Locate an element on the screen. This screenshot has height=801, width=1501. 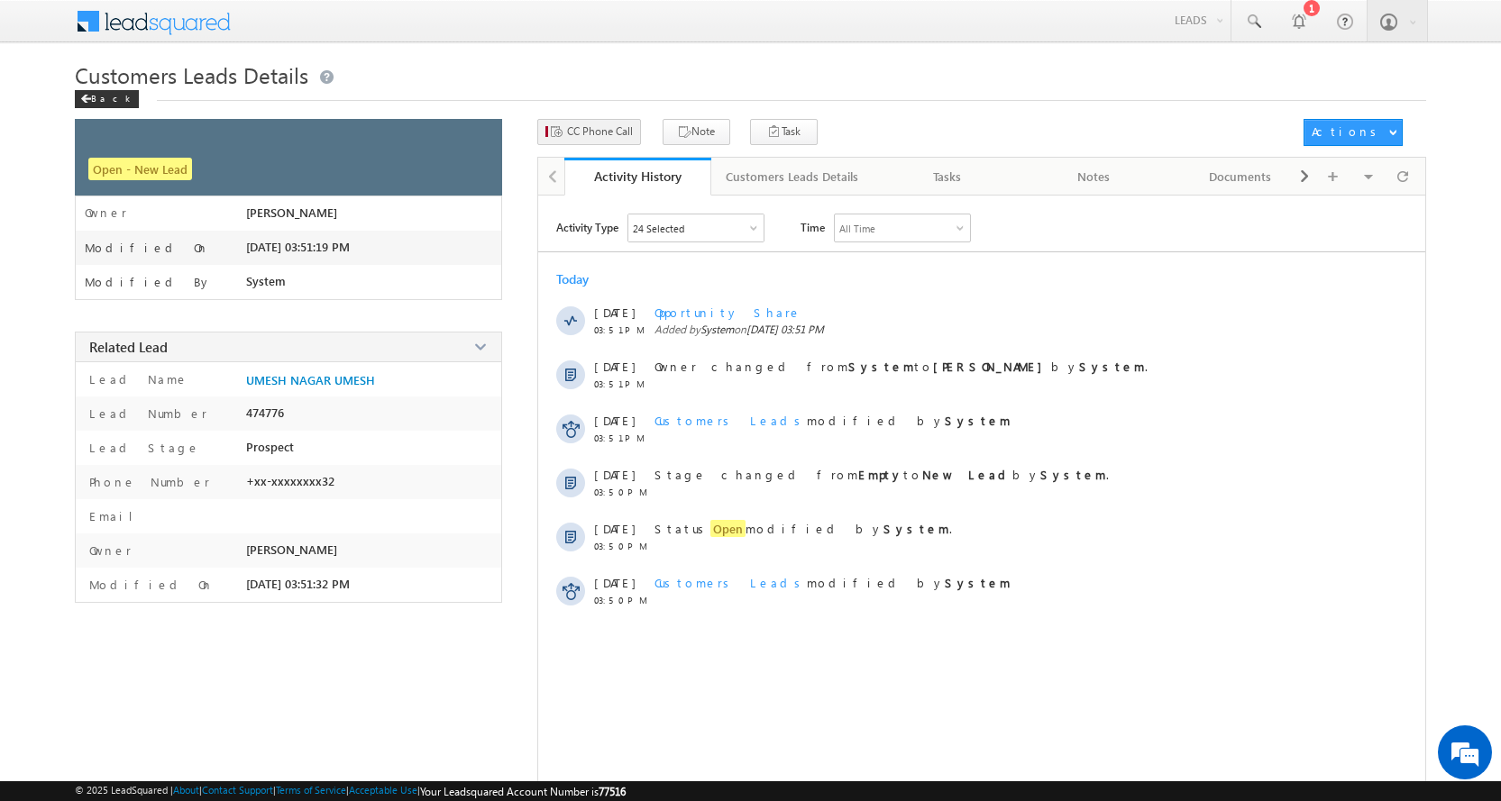
button: Note is located at coordinates (696, 132).